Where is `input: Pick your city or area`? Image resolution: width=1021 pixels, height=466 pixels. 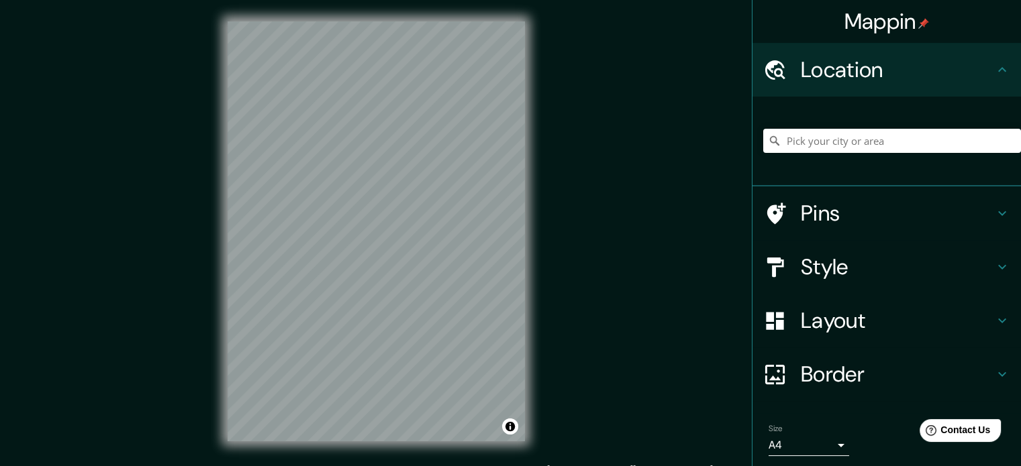 input: Pick your city or area is located at coordinates (892, 141).